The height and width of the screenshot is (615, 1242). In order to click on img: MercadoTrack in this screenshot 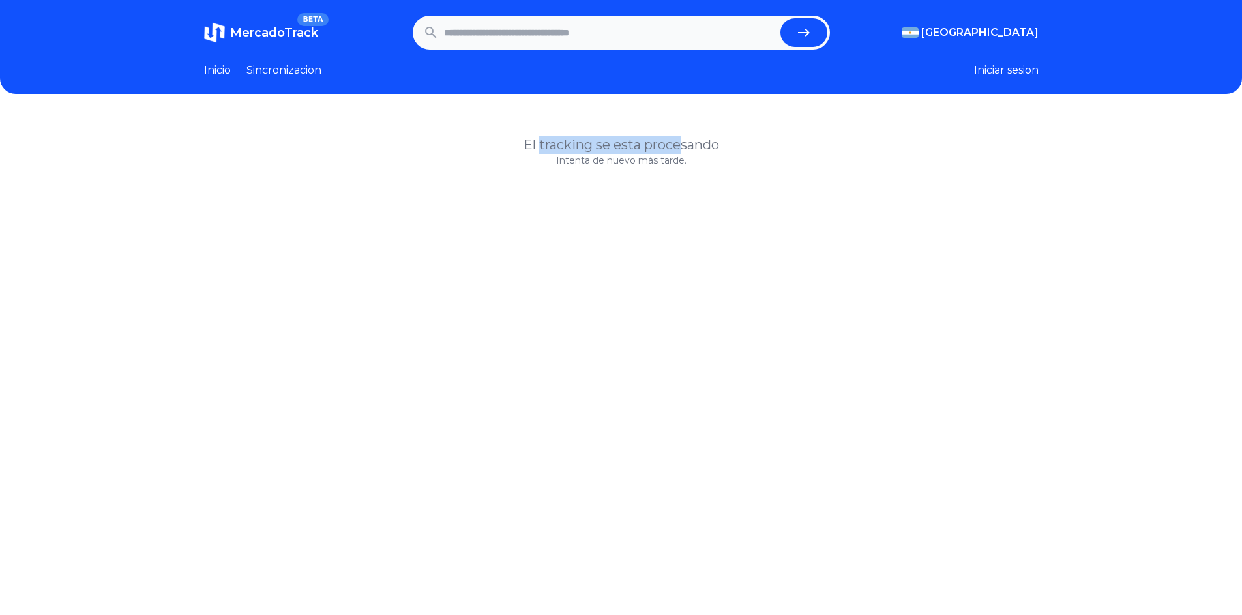, I will do `click(214, 33)`.